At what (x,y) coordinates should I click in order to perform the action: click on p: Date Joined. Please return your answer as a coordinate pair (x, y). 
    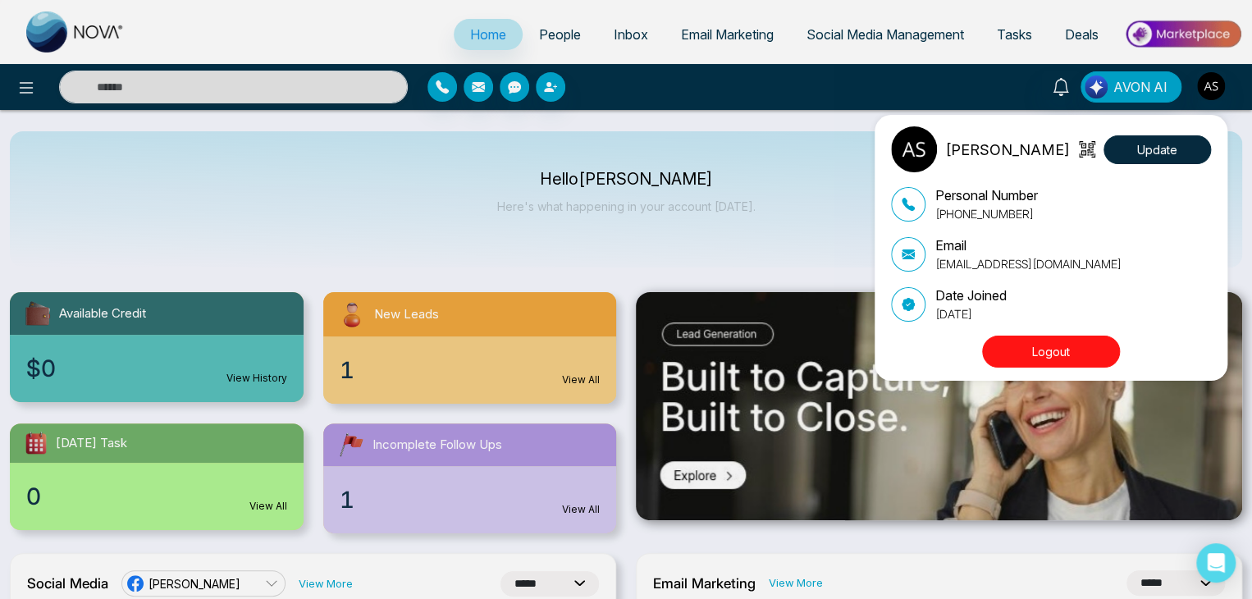
    Looking at the image, I should click on (971, 295).